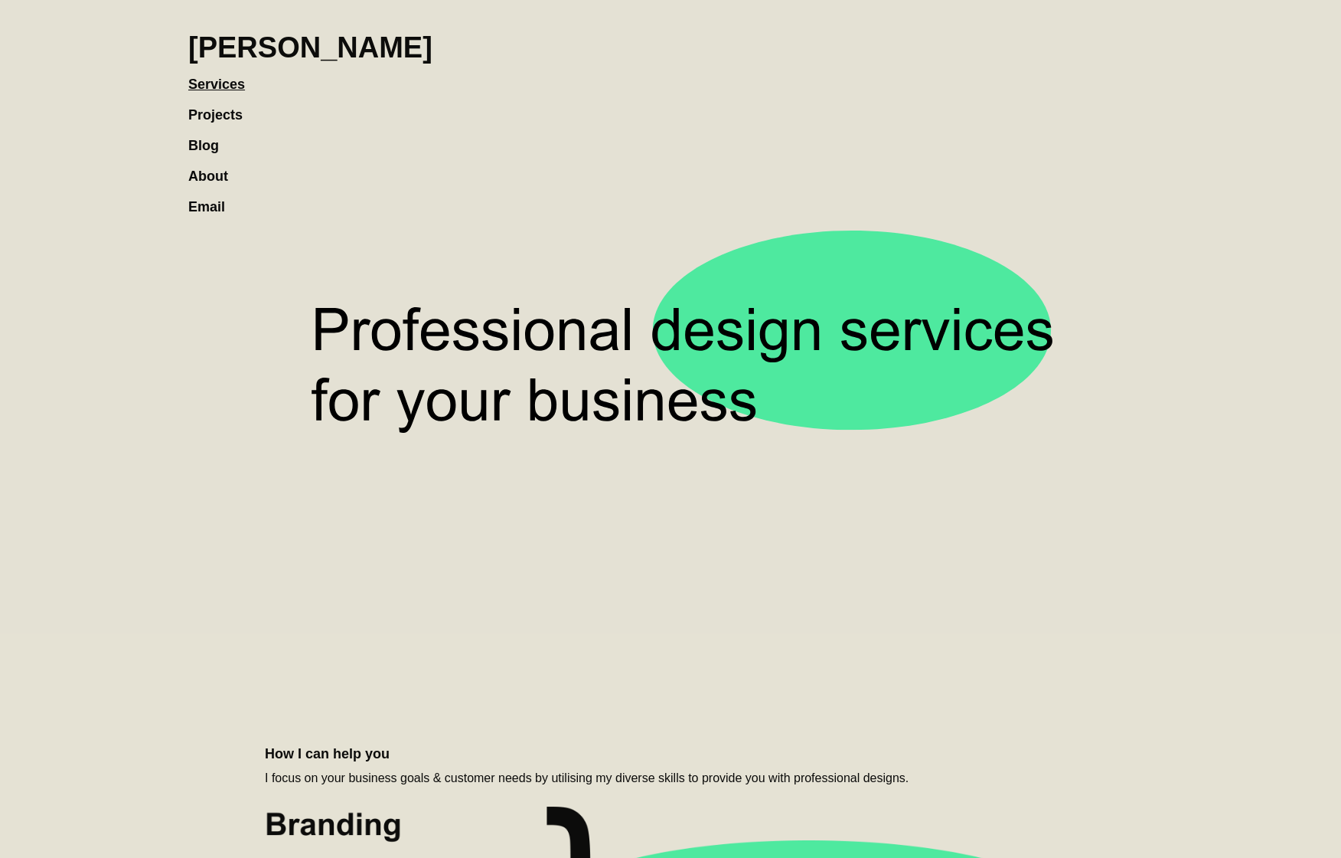 This screenshot has height=858, width=1341. Describe the element at coordinates (310, 40) in the screenshot. I see `a: home` at that location.